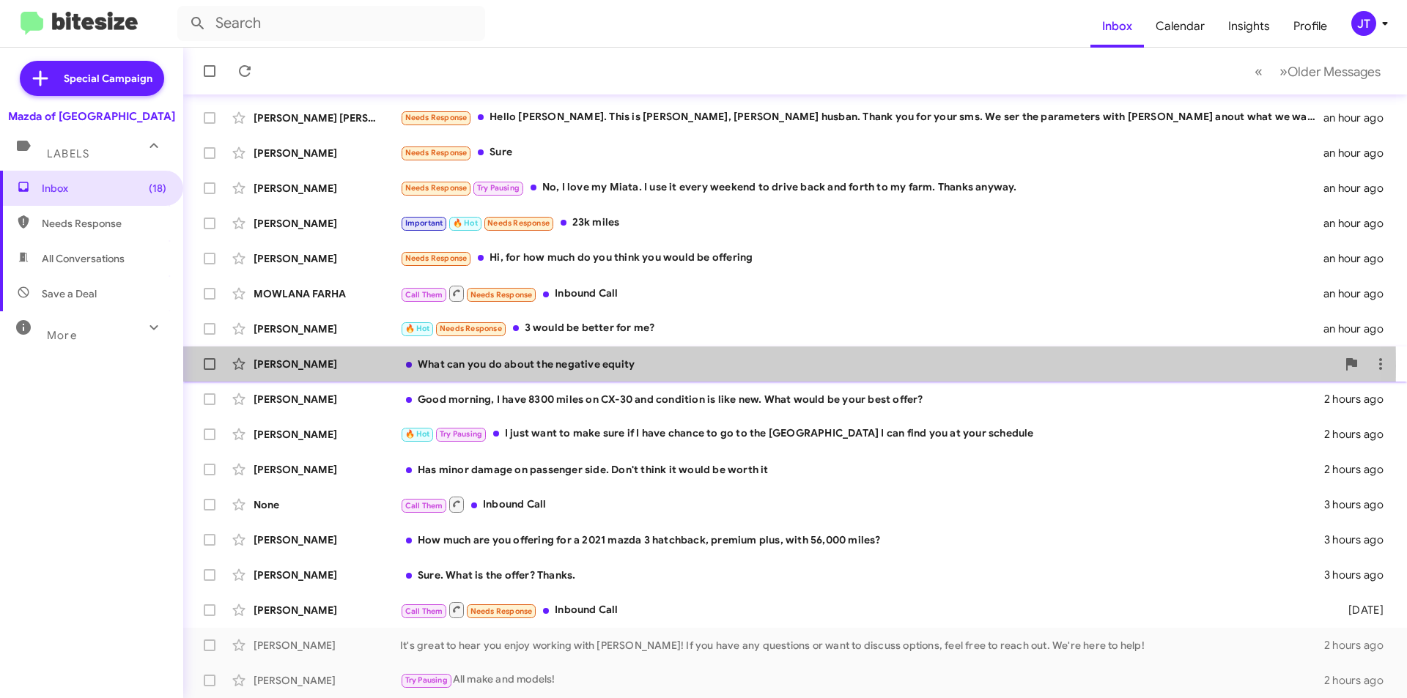 The image size is (1407, 698). What do you see at coordinates (158, 188) in the screenshot?
I see `span: (18)` at bounding box center [158, 188].